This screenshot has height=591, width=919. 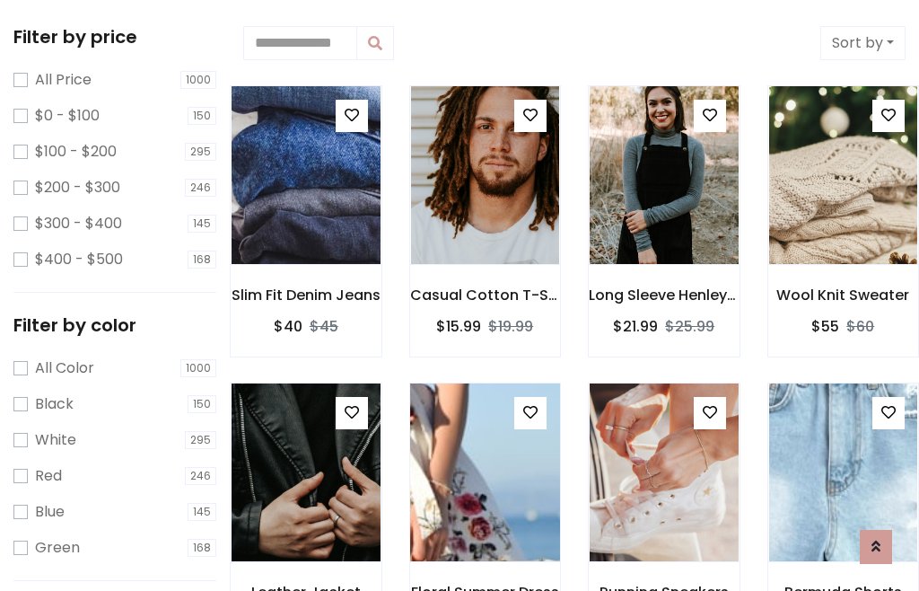 What do you see at coordinates (844, 294) in the screenshot?
I see `h6: Wool Knit Sweater` at bounding box center [844, 294].